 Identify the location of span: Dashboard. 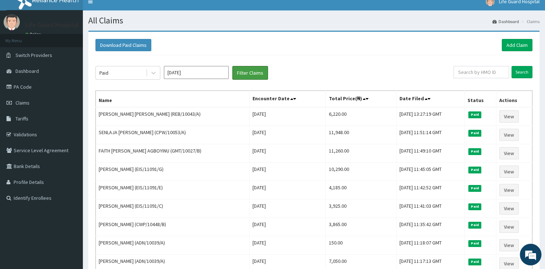
(27, 71).